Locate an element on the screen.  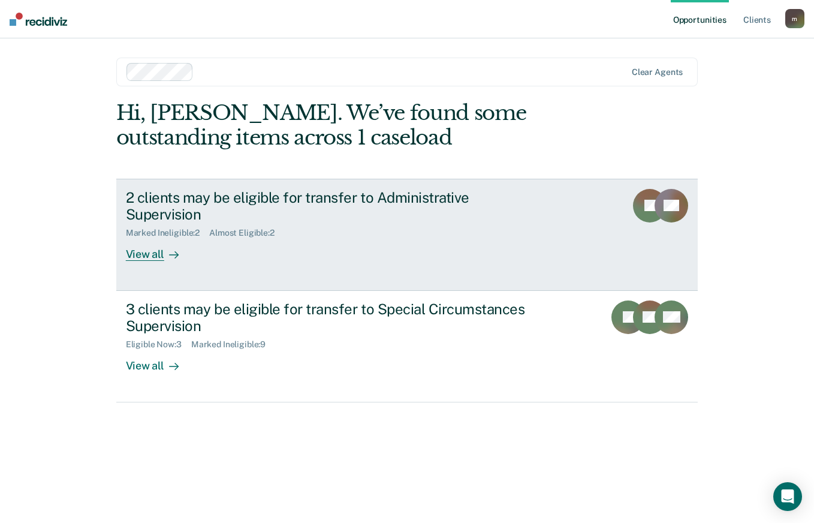
div: m is located at coordinates (795, 19).